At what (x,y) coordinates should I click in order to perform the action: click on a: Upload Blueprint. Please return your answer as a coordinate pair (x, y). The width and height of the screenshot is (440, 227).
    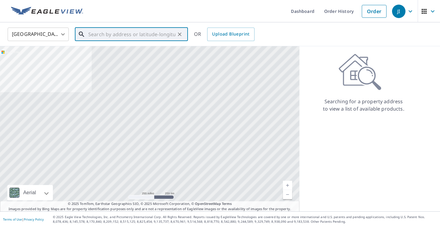
    Looking at the image, I should click on (231, 34).